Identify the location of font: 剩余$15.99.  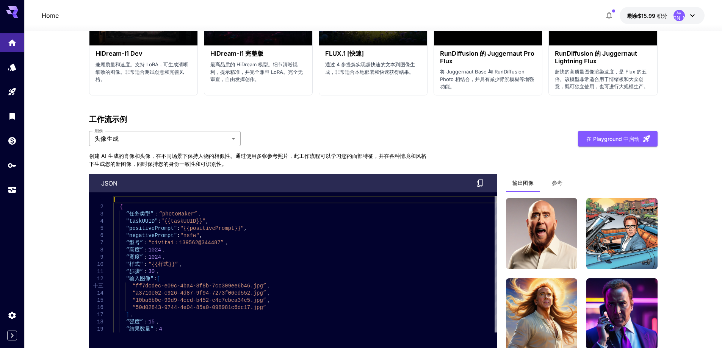
(641, 16).